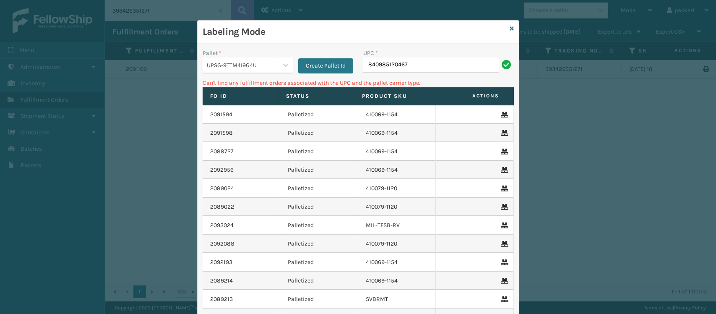 This screenshot has height=314, width=716. Describe the element at coordinates (358, 83) in the screenshot. I see `p: Can't find any fulfillment orders associated with the UPC and the pallet carrier type.` at that location.